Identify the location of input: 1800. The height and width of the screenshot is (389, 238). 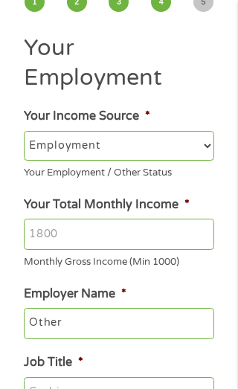
(118, 234).